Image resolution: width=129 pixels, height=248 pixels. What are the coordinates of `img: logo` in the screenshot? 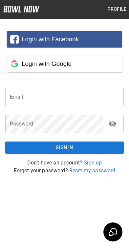 It's located at (21, 9).